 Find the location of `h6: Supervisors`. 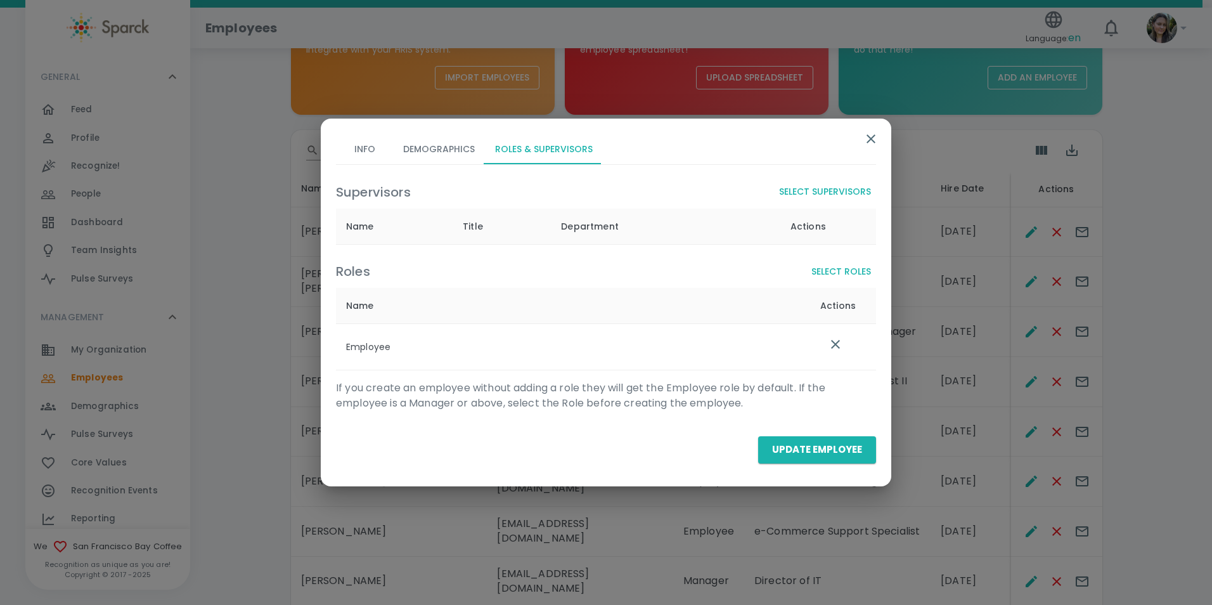

h6: Supervisors is located at coordinates (373, 192).